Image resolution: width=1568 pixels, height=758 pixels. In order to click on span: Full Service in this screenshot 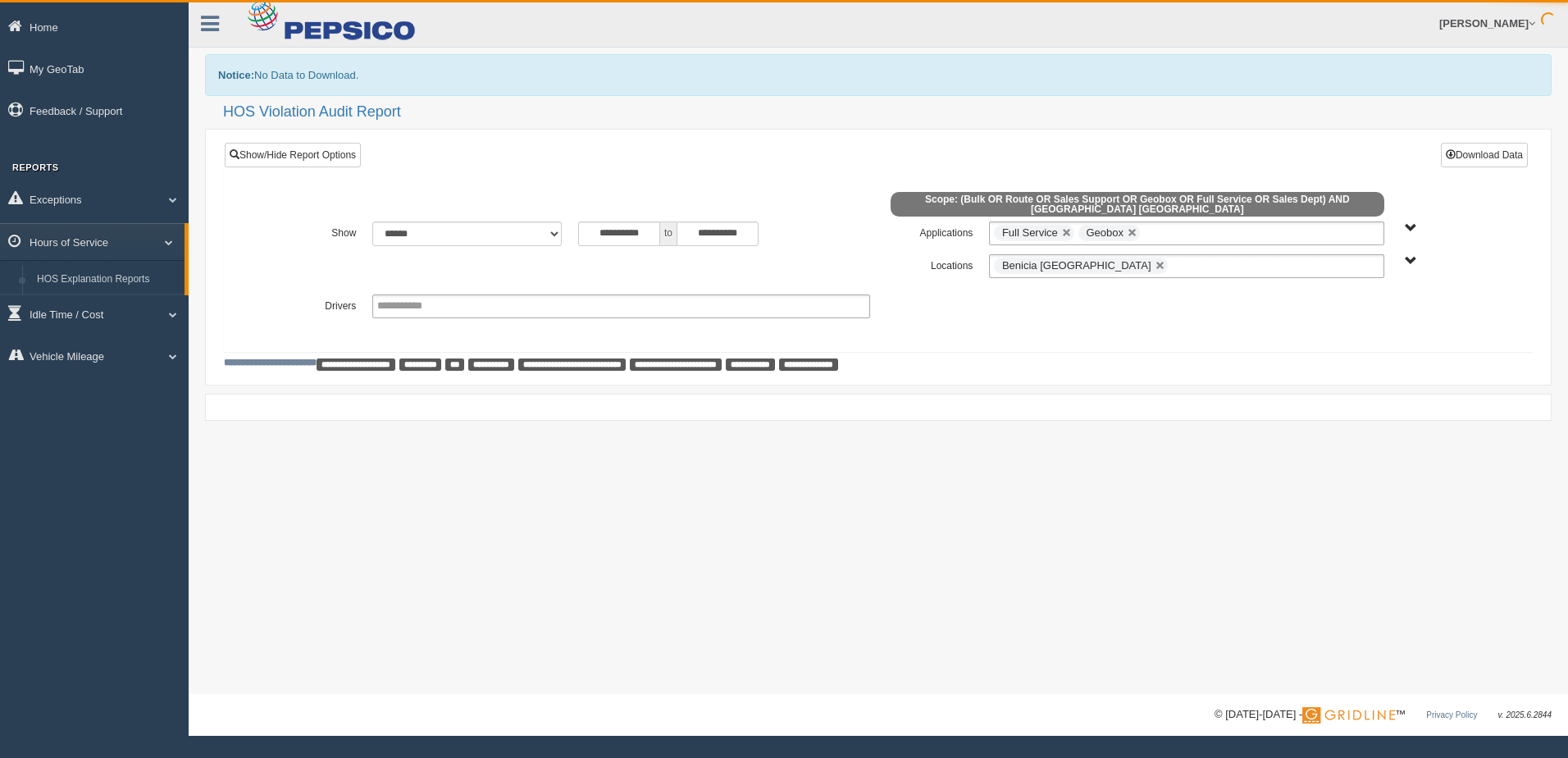, I will do `click(1030, 232)`.